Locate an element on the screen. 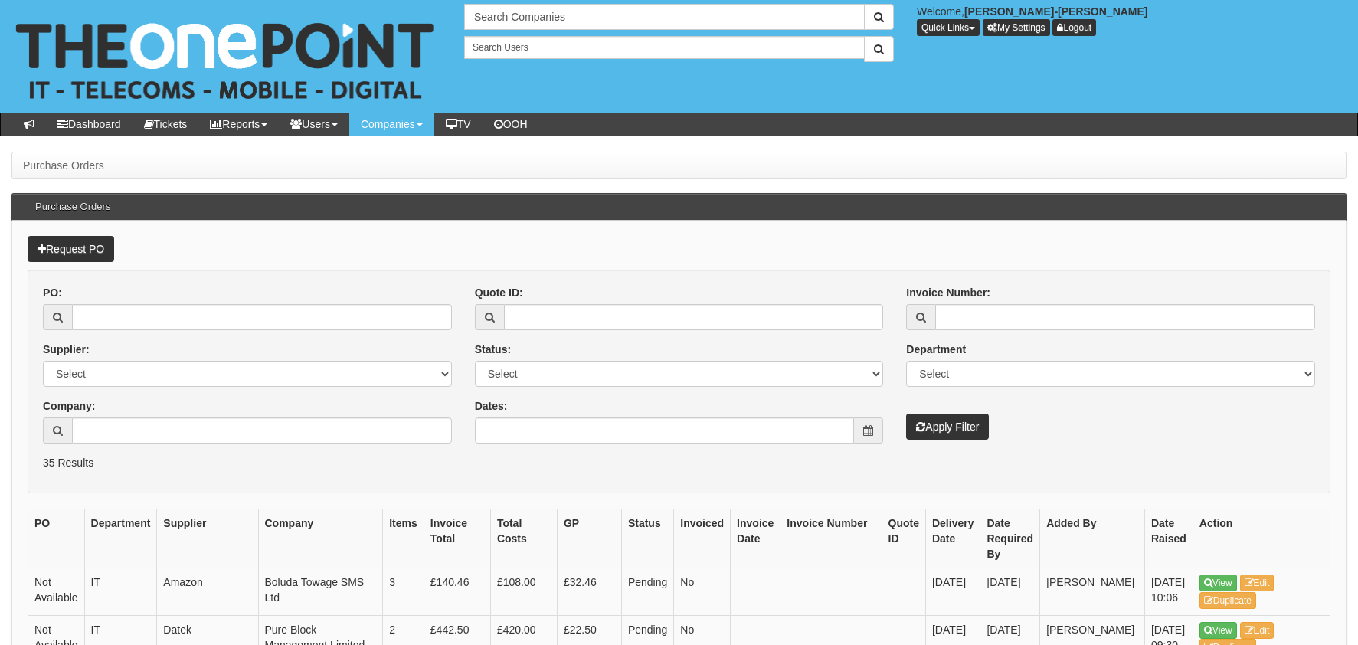  a: Request PO is located at coordinates (70, 249).